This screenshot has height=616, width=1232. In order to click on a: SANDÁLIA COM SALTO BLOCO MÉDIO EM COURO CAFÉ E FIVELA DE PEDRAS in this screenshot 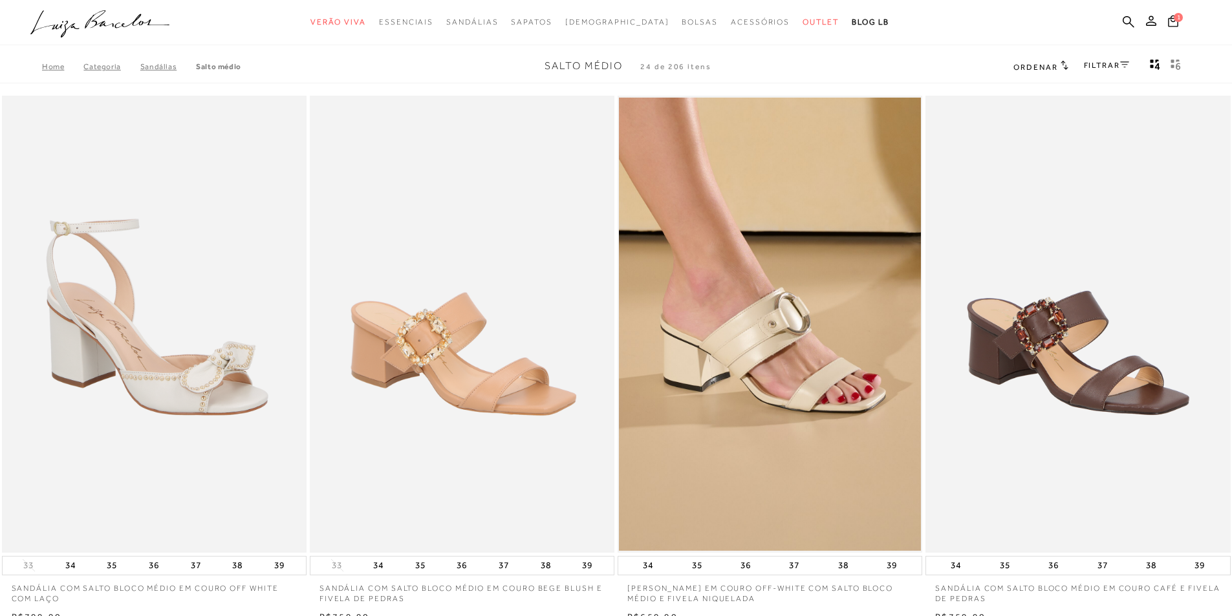, I will do `click(1077, 590)`.